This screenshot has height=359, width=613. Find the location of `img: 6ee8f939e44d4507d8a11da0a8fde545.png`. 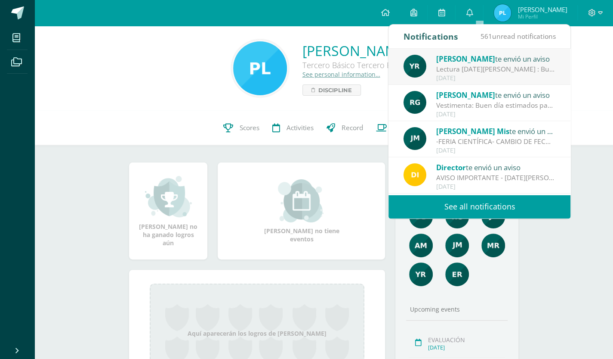

img: 6ee8f939e44d4507d8a11da0a8fde545.png is located at coordinates (457, 274).